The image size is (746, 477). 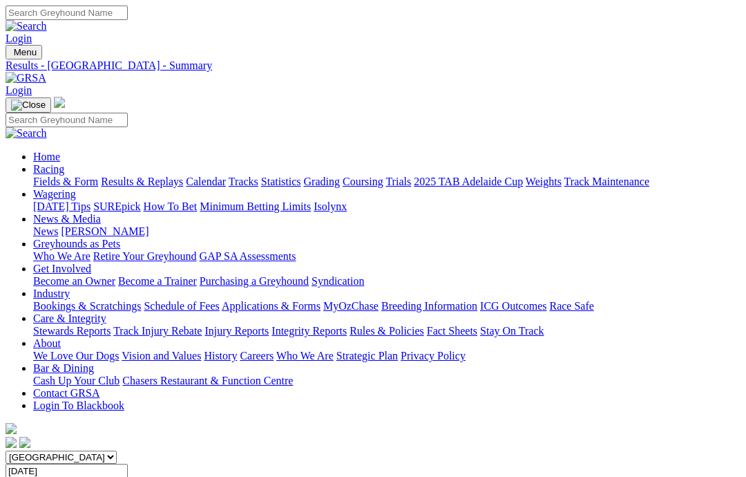 What do you see at coordinates (171, 206) in the screenshot?
I see `a: How To Bet` at bounding box center [171, 206].